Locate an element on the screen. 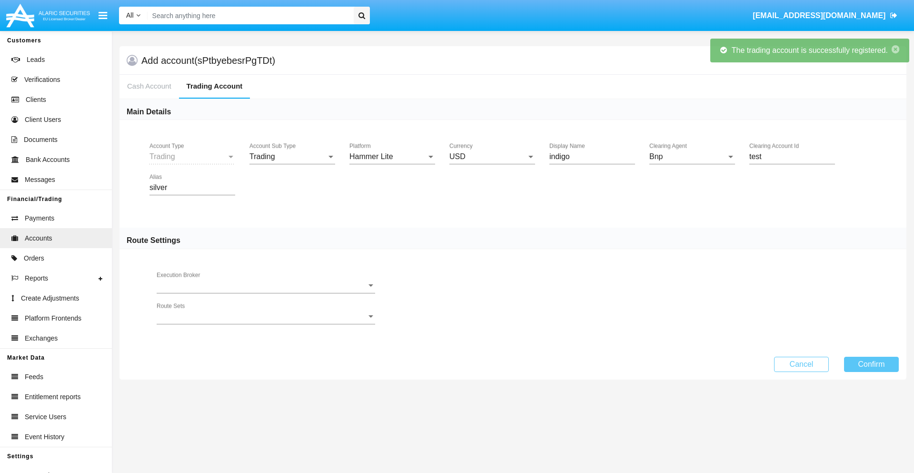 Image resolution: width=914 pixels, height=473 pixels. span: Bnp is located at coordinates (656, 156).